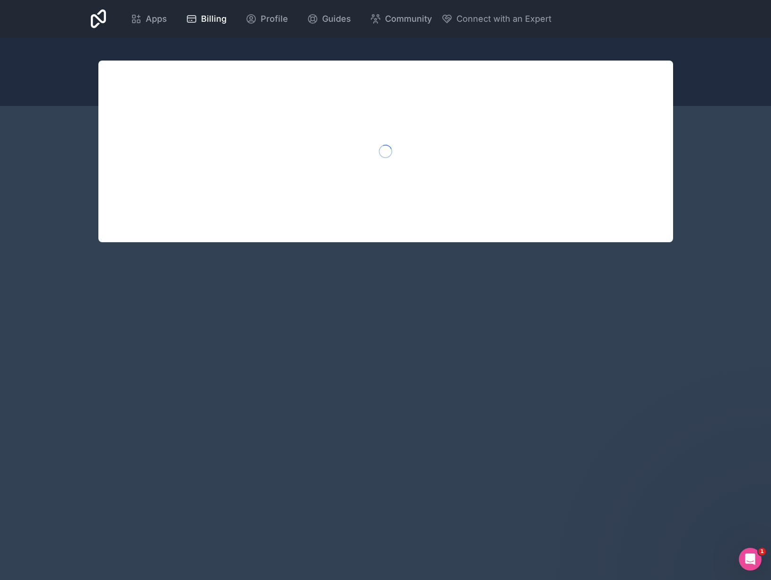  Describe the element at coordinates (336, 19) in the screenshot. I see `span: Guides` at that location.